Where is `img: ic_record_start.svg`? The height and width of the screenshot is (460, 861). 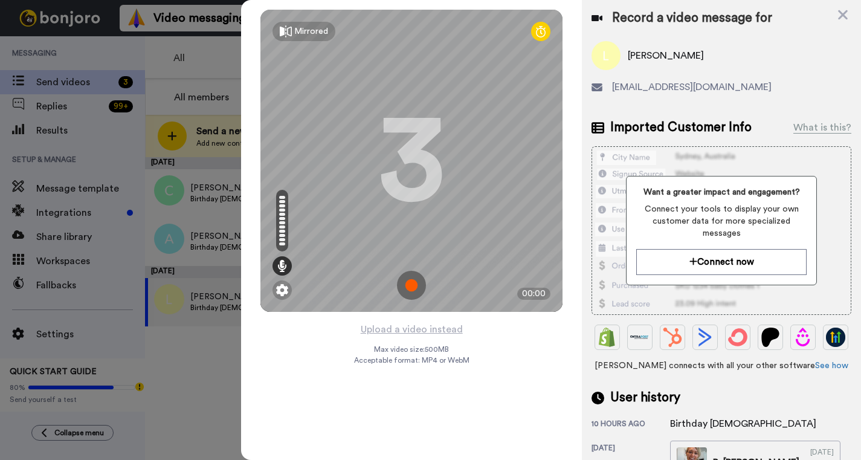 img: ic_record_start.svg is located at coordinates (412, 285).